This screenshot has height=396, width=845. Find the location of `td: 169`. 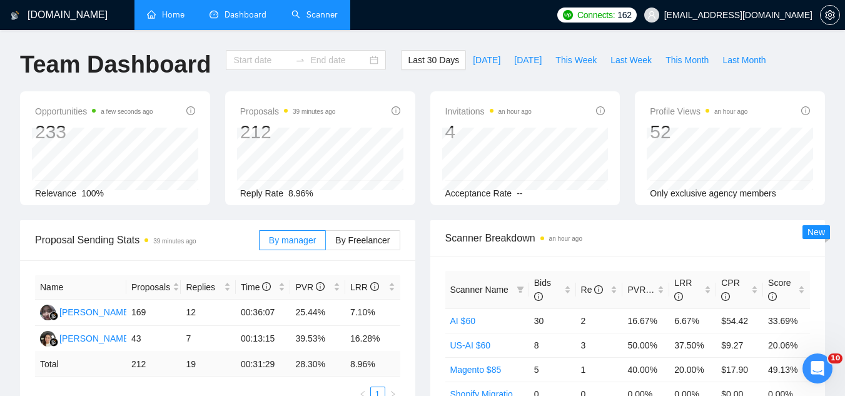

td: 169 is located at coordinates (154, 313).